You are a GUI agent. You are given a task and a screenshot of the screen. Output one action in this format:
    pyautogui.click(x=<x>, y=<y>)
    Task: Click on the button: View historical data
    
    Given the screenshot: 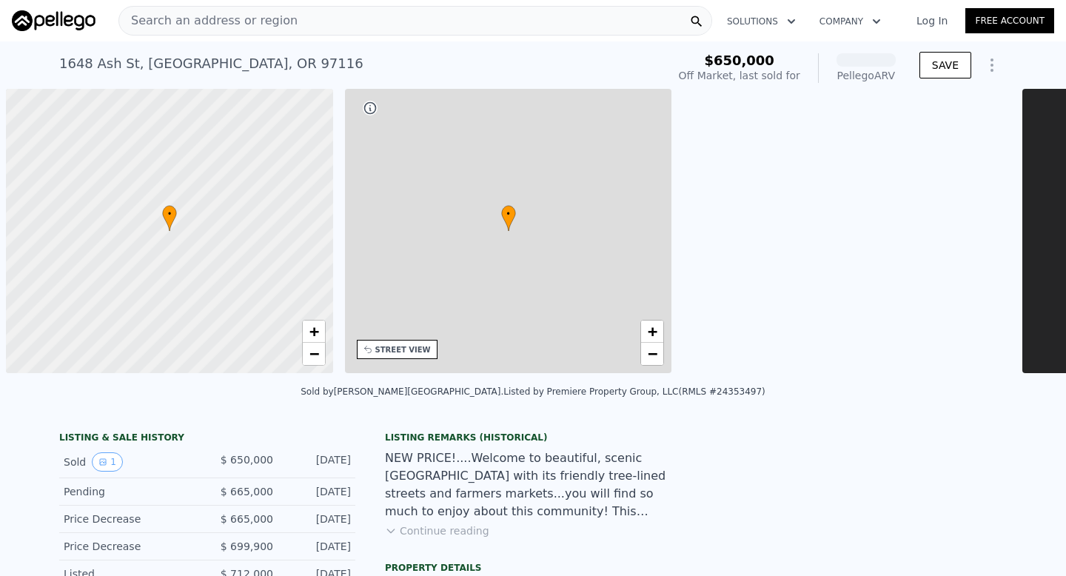 What is the action you would take?
    pyautogui.click(x=107, y=462)
    